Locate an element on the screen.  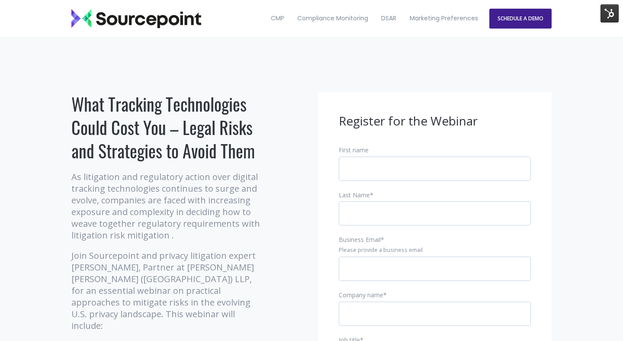
img: HubSpot Tools Menu Toggle is located at coordinates (610, 13).